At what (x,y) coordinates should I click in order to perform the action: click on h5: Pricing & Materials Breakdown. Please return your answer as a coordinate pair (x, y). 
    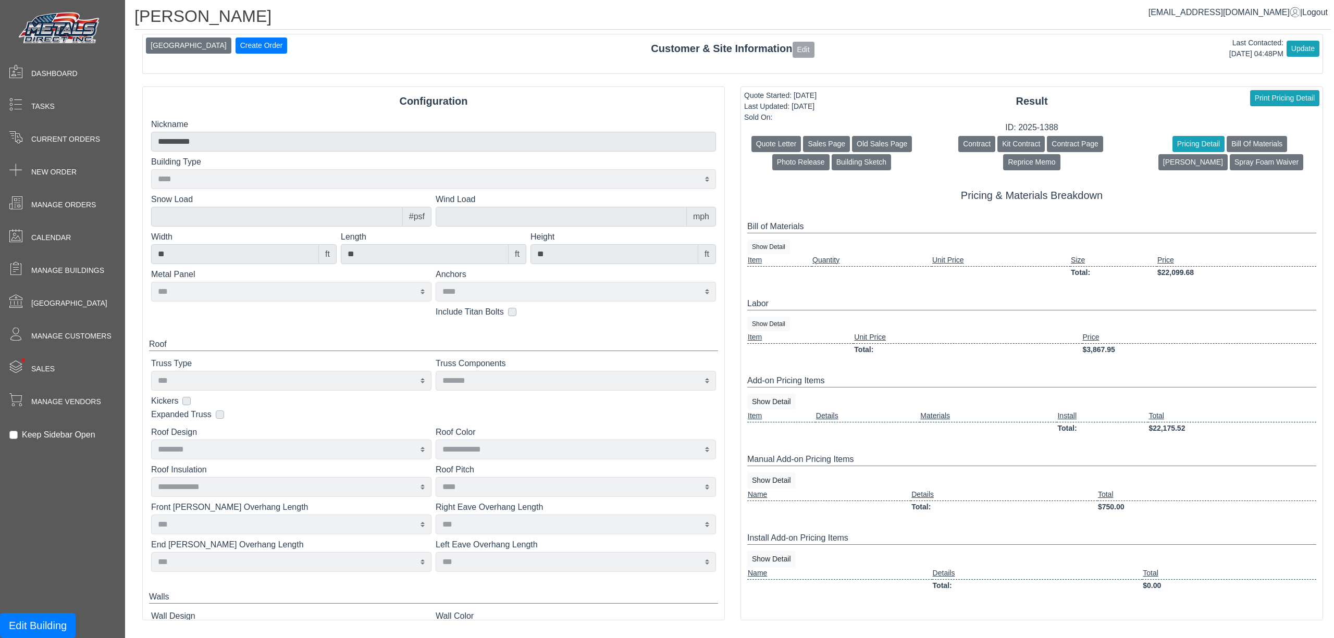
    Looking at the image, I should click on (1032, 195).